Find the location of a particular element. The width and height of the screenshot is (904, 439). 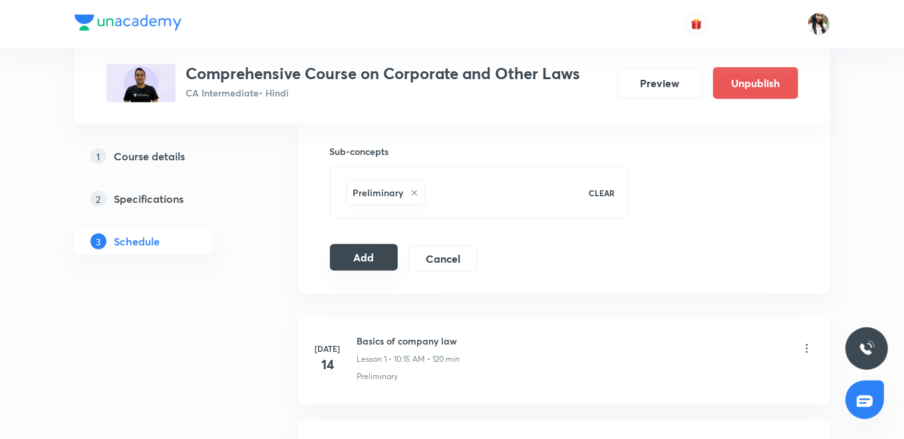

button: Preview is located at coordinates (660, 83).